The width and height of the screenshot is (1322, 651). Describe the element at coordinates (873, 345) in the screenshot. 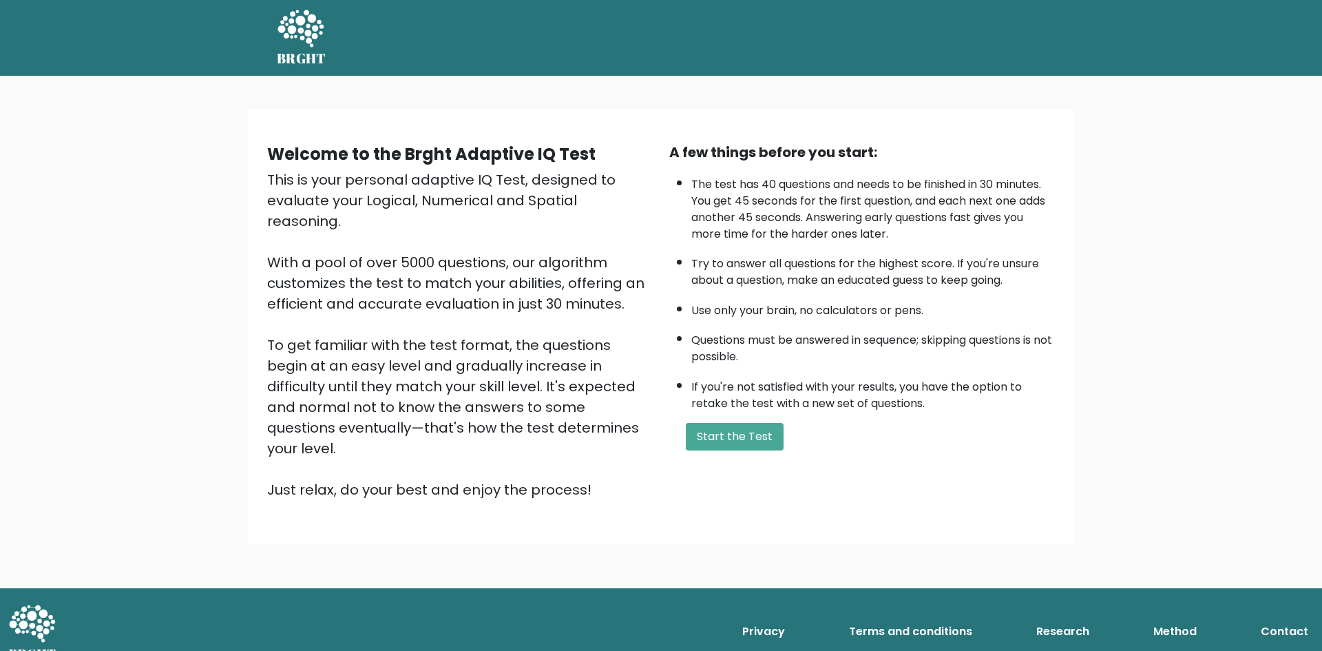

I see `li: Questions must be answered in sequence; skipping questions is not possible.` at that location.